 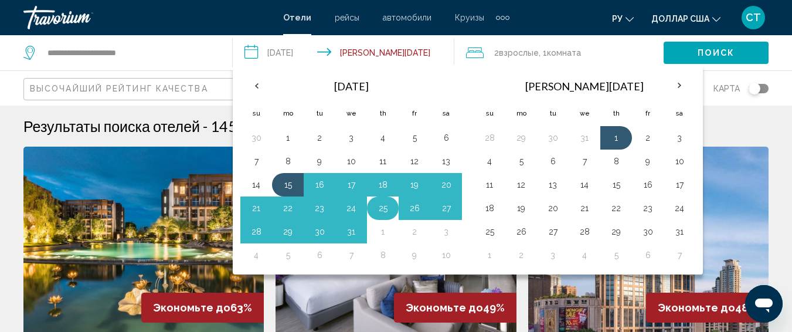 What do you see at coordinates (455, 307) in the screenshot?
I see `div: 49%` at bounding box center [455, 307].